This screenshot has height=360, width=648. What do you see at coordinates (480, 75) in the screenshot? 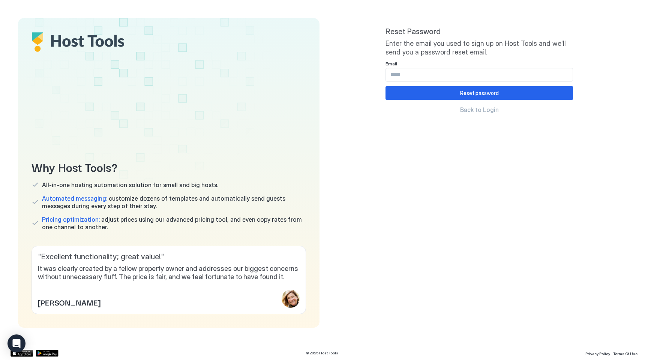
I see `input: Input Field` at bounding box center [480, 75].